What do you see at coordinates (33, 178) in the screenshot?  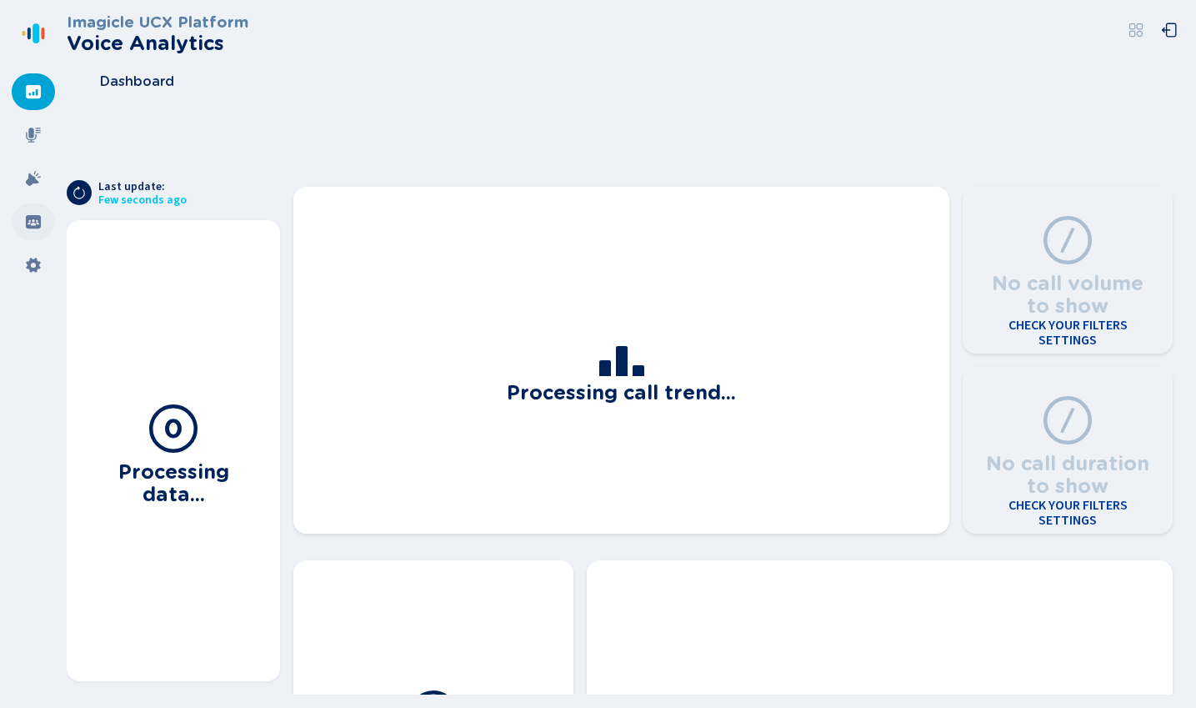 I see `svg: alarm-filled` at bounding box center [33, 178].